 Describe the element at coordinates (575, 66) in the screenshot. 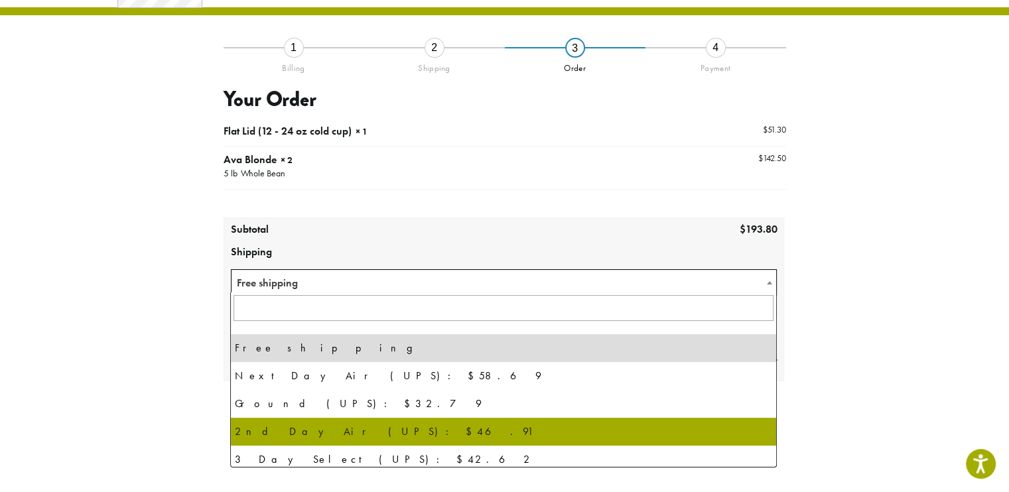

I see `div: Order` at that location.